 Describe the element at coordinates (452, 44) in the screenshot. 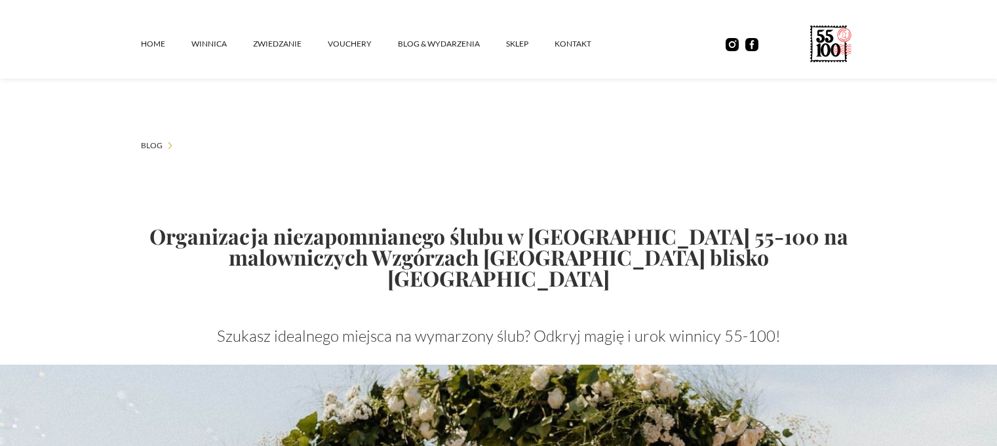

I see `a: Blog & Wydarzenia` at that location.